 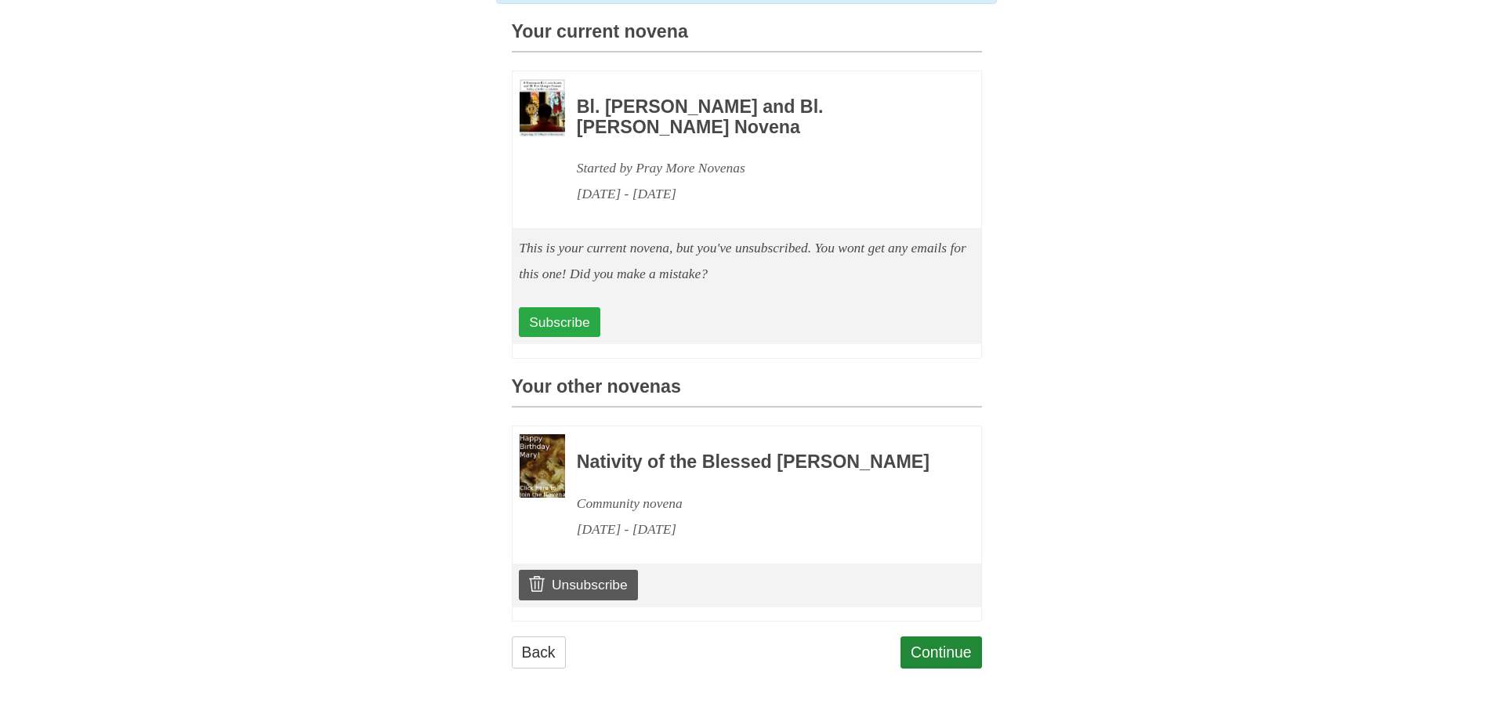 I want to click on h3: Your other novenas, so click(x=747, y=392).